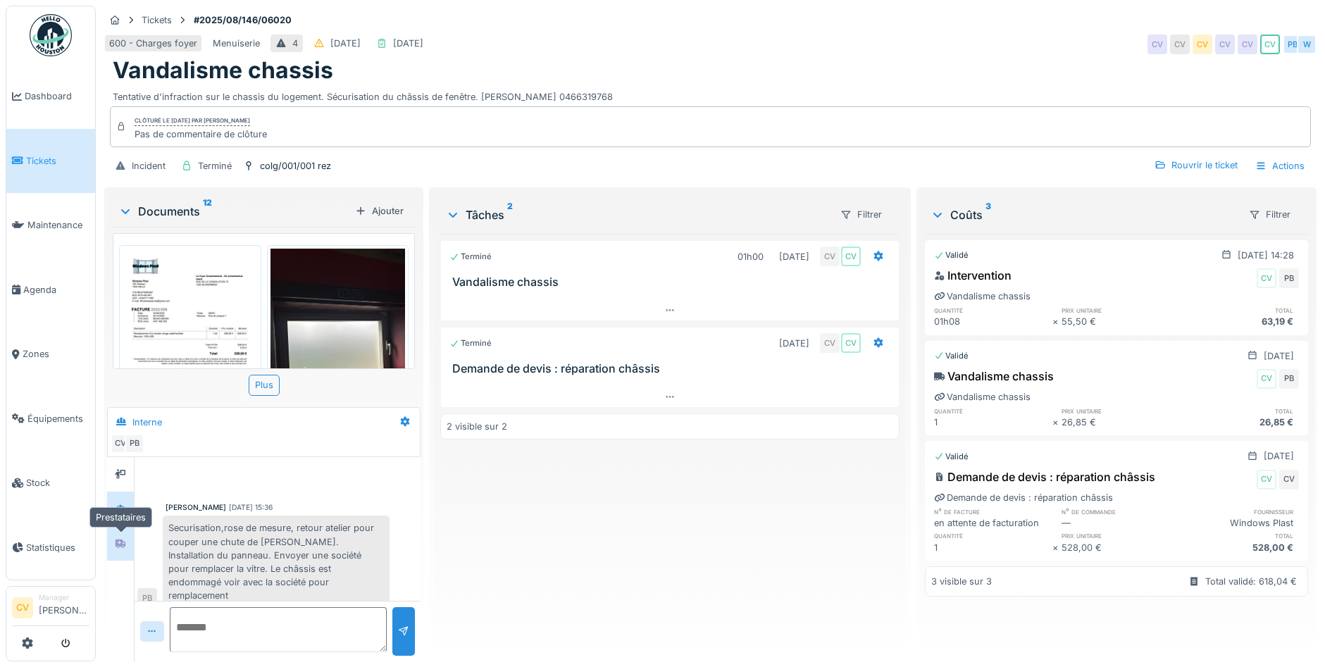  I want to click on div: Total validé: 618,04 €, so click(1251, 581).